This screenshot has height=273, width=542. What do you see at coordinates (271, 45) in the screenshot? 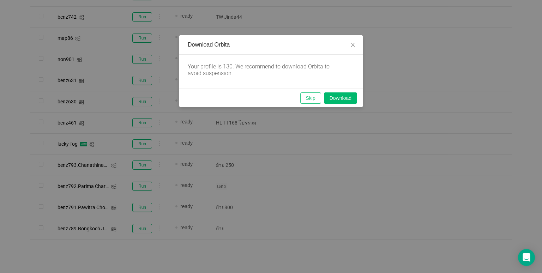
I see `div: Download Orbita` at bounding box center [271, 45].